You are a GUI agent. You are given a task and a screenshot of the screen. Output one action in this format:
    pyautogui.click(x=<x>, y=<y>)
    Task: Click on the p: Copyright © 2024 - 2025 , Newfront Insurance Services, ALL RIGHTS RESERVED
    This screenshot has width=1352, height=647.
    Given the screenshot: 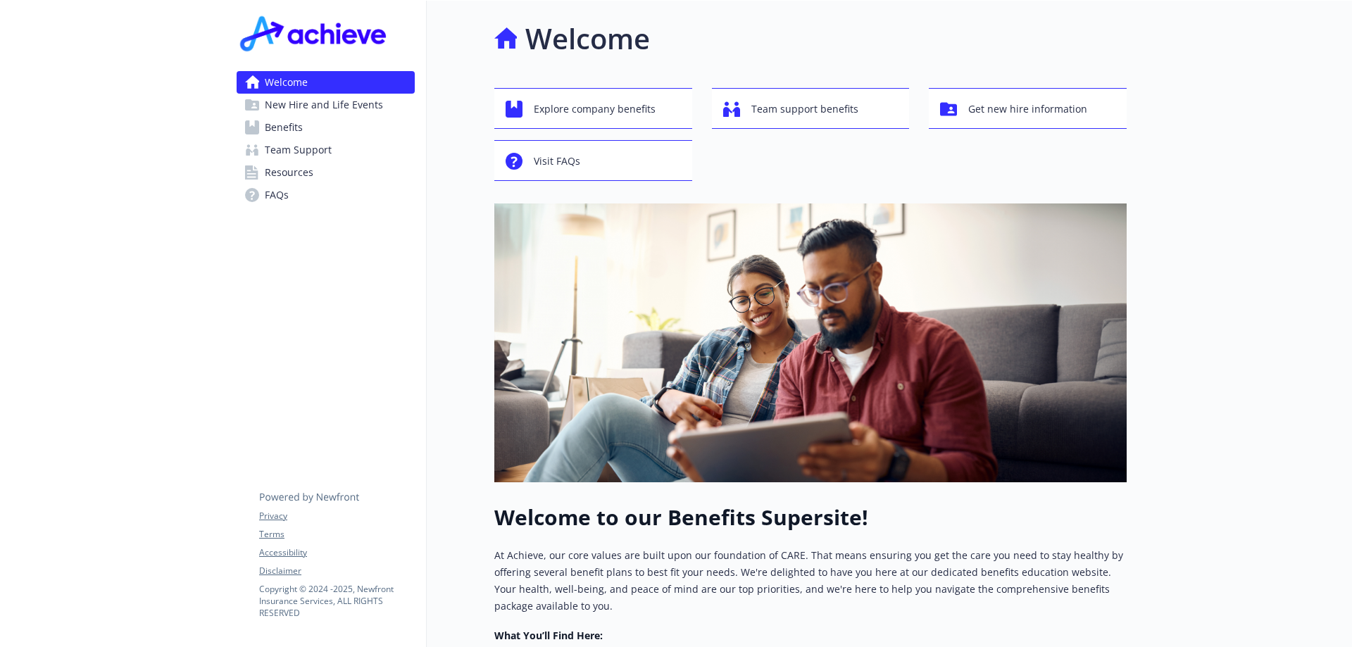 What is the action you would take?
    pyautogui.click(x=337, y=601)
    